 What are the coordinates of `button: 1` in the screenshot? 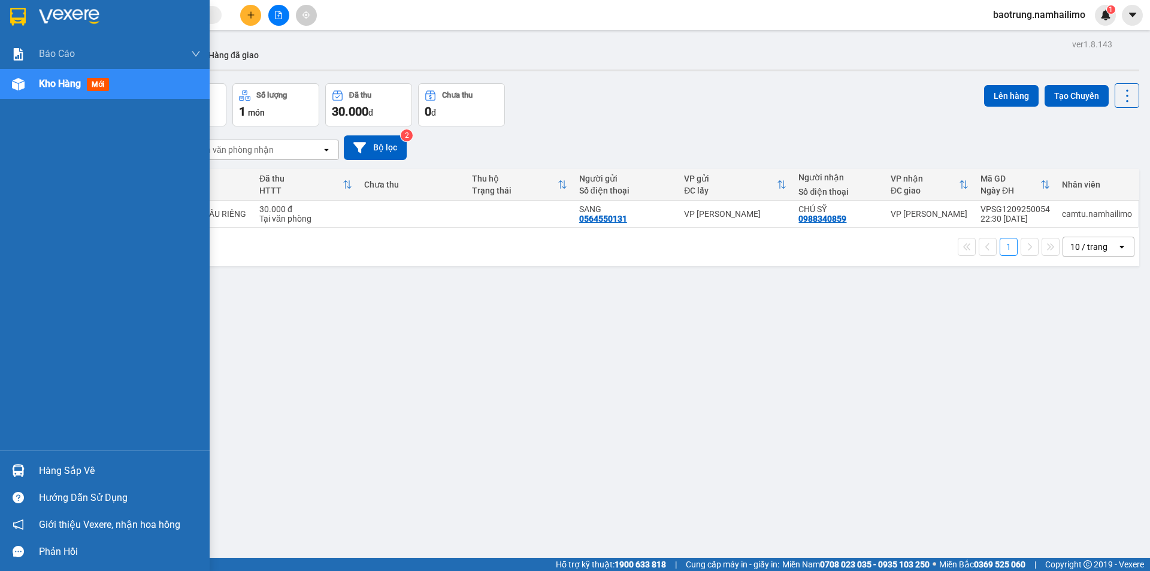 It's located at (1009, 247).